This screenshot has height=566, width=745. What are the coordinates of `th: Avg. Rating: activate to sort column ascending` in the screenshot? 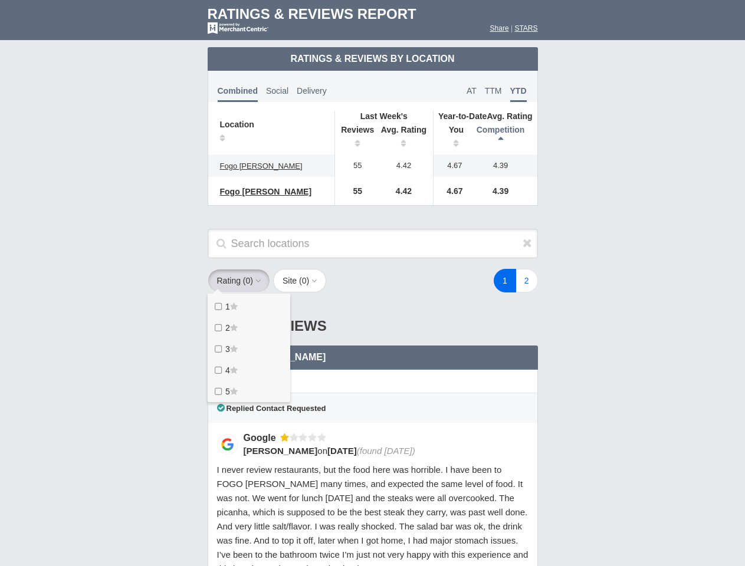 It's located at (404, 138).